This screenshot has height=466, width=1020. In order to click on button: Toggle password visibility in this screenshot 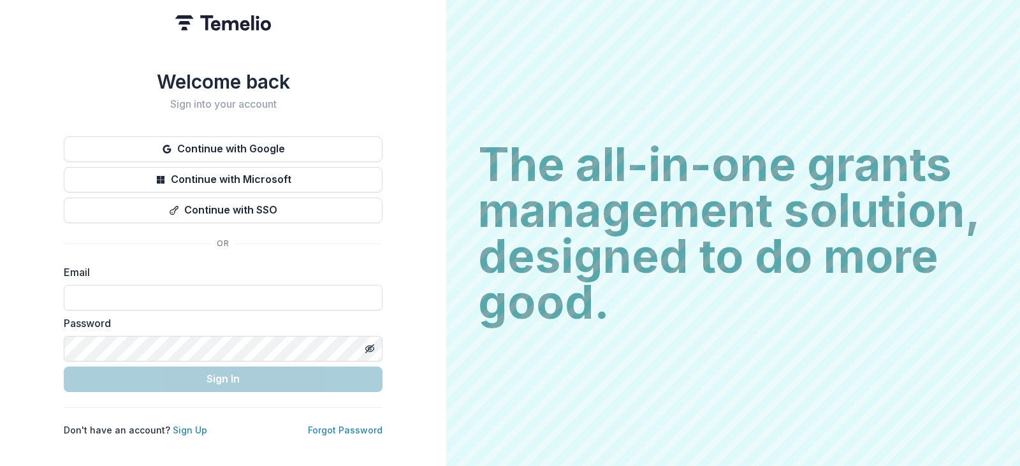, I will do `click(370, 349)`.